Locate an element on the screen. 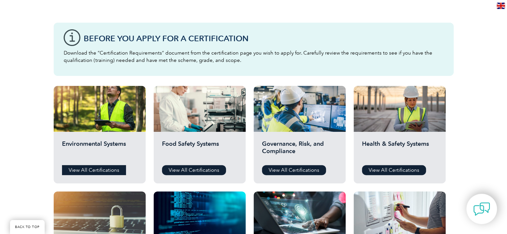 The image size is (507, 234). img: contact-chat.png is located at coordinates (482, 209).